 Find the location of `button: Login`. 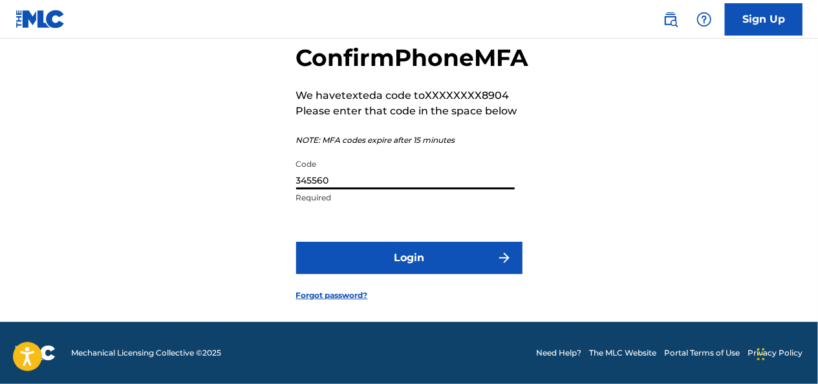

button: Login is located at coordinates (409, 258).